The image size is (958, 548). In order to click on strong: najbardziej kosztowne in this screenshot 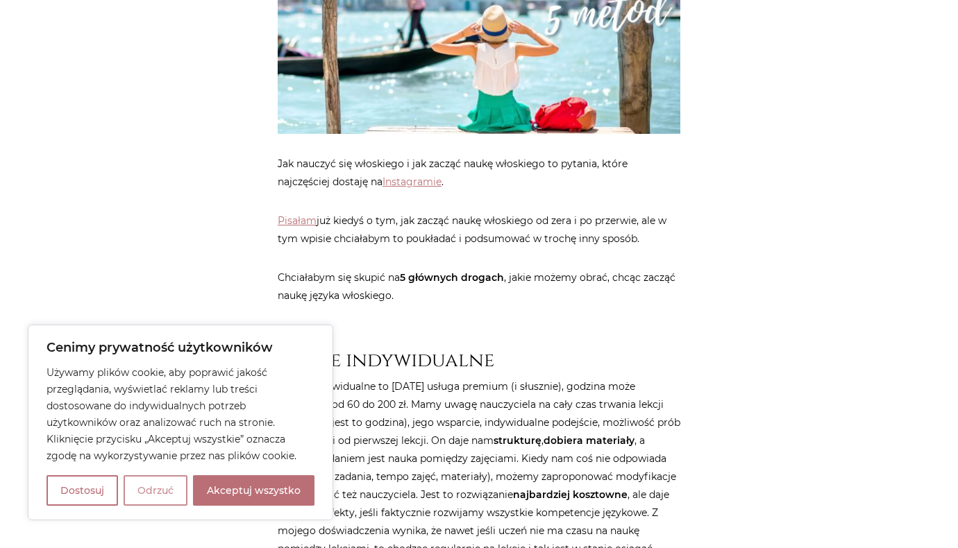, I will do `click(570, 495)`.